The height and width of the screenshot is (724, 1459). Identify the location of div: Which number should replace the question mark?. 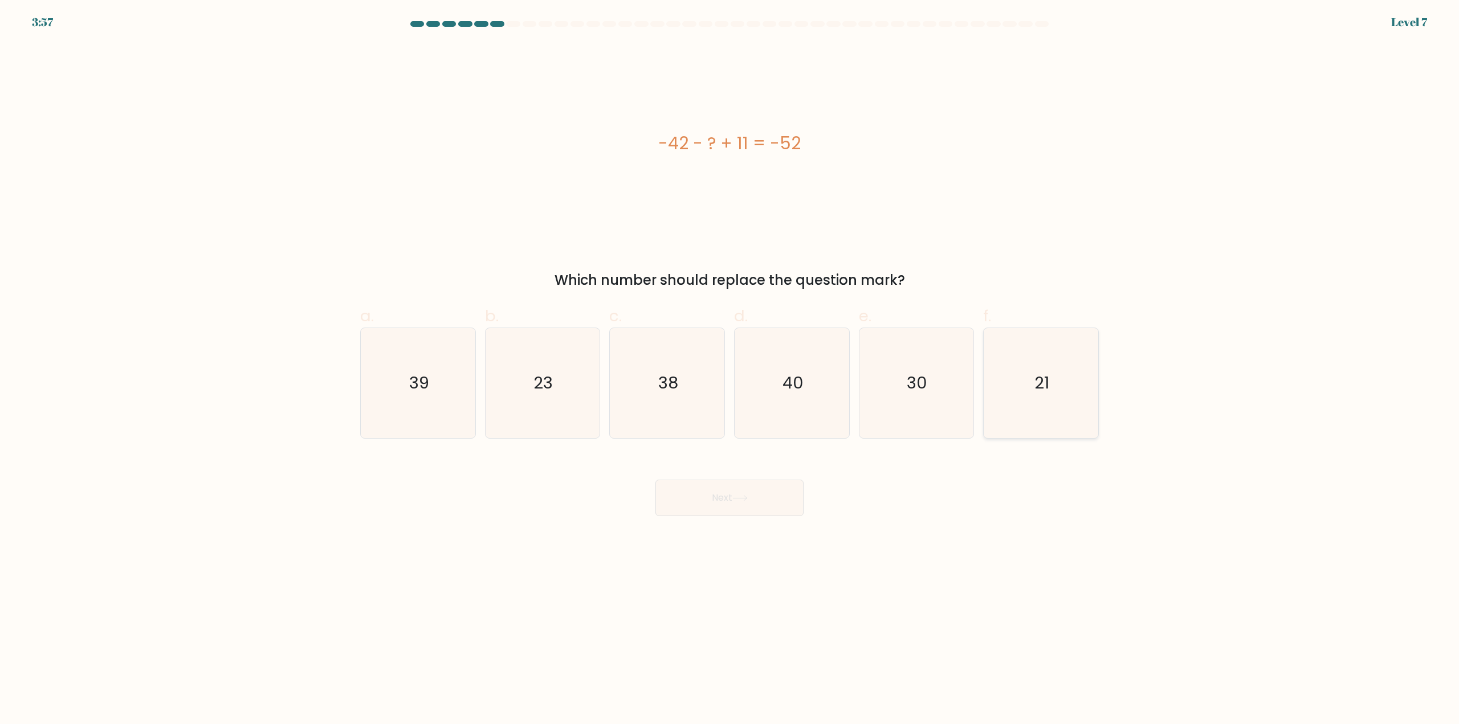
(729, 280).